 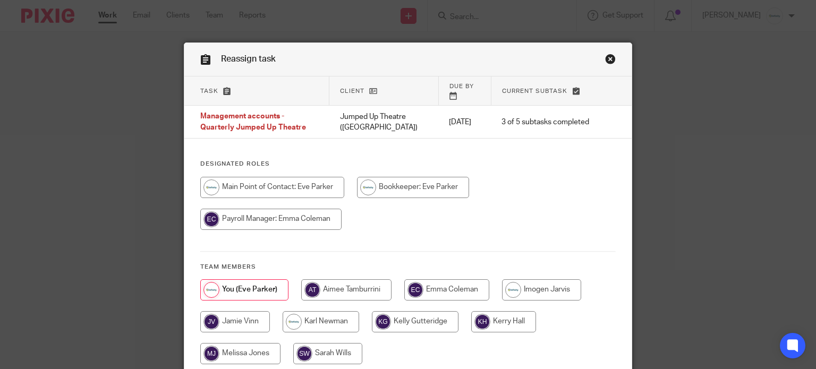 What do you see at coordinates (408, 267) in the screenshot?
I see `h4: Team members` at bounding box center [408, 267].